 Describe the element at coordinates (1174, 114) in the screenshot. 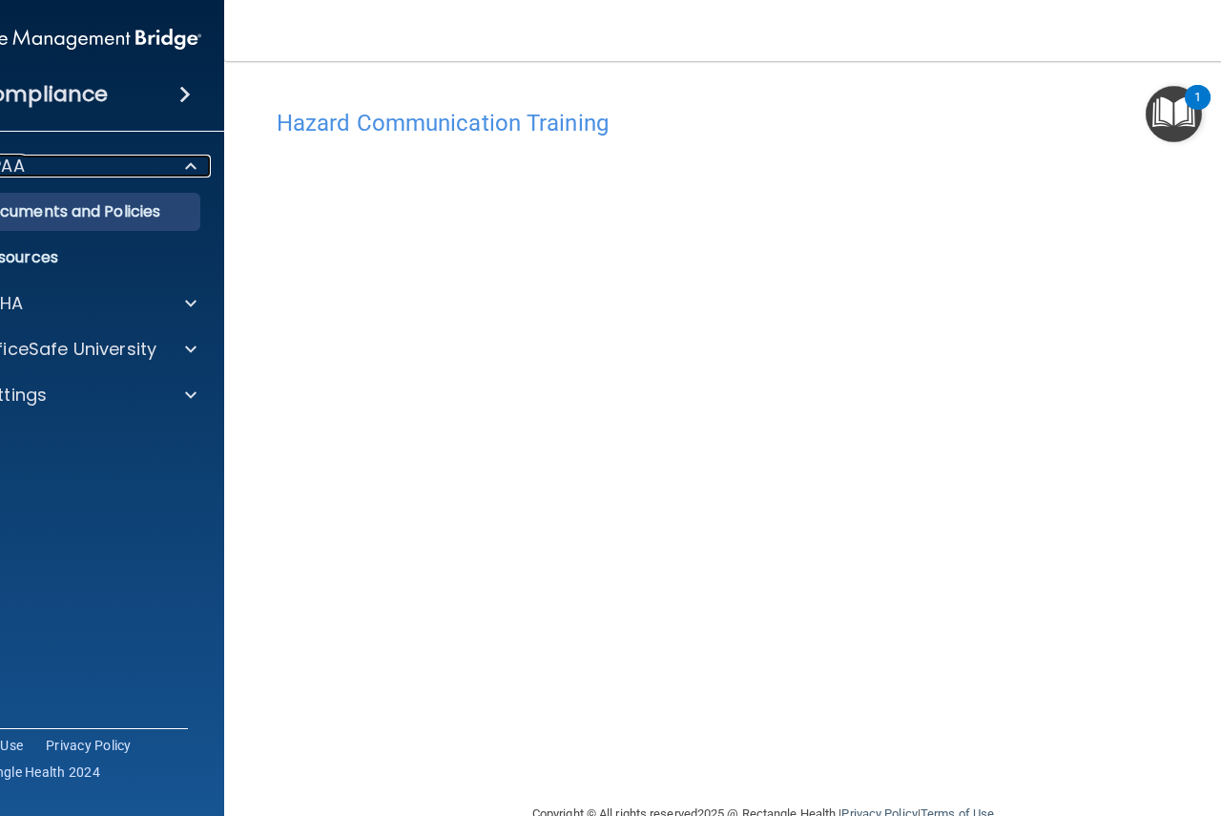

I see `button: Open Resource Center, 1 new notification` at that location.